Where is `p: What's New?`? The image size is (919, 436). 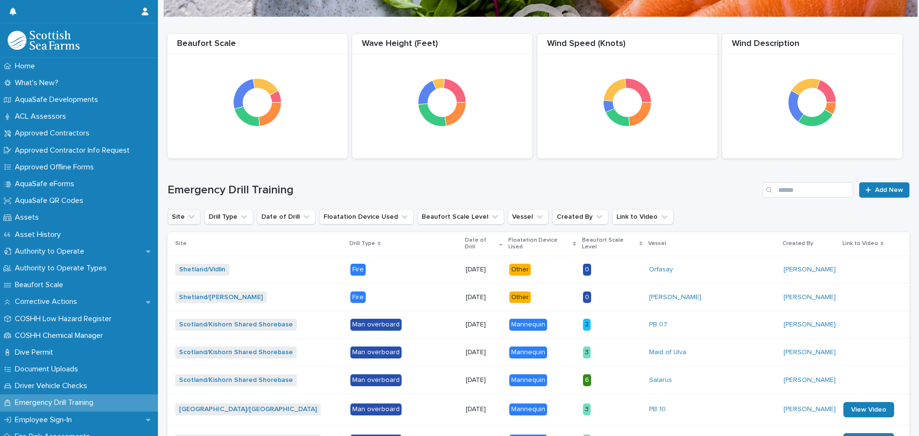
p: What's New? is located at coordinates (38, 83).